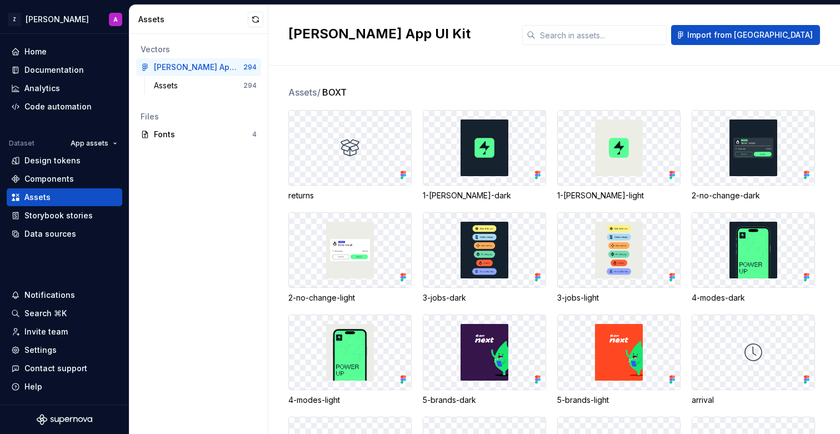  What do you see at coordinates (255, 134) in the screenshot?
I see `div: 4` at bounding box center [255, 134].